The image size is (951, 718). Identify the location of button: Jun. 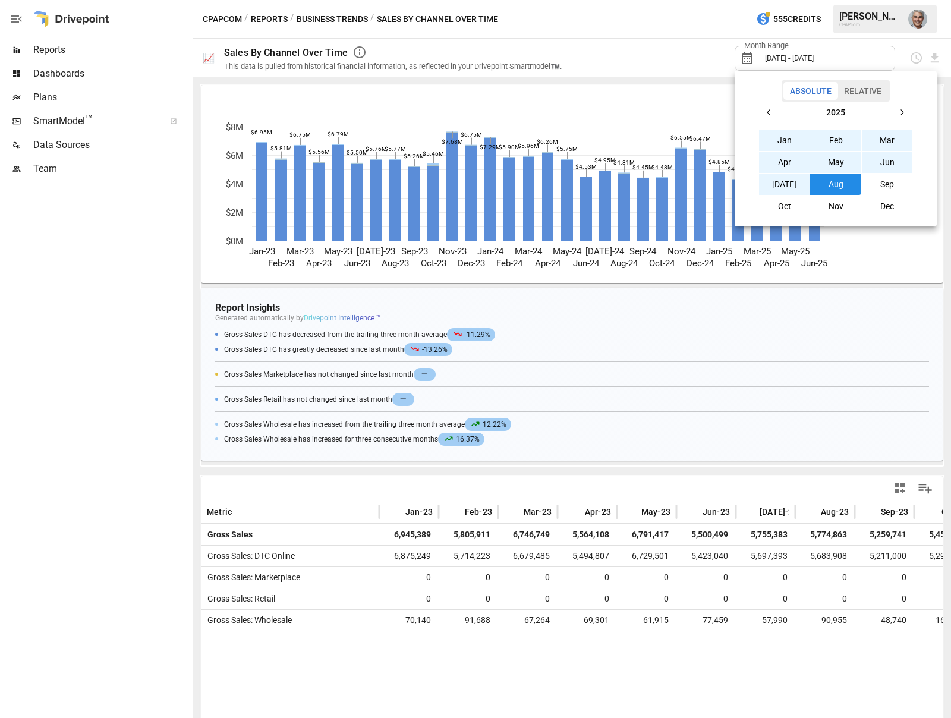
(887, 162).